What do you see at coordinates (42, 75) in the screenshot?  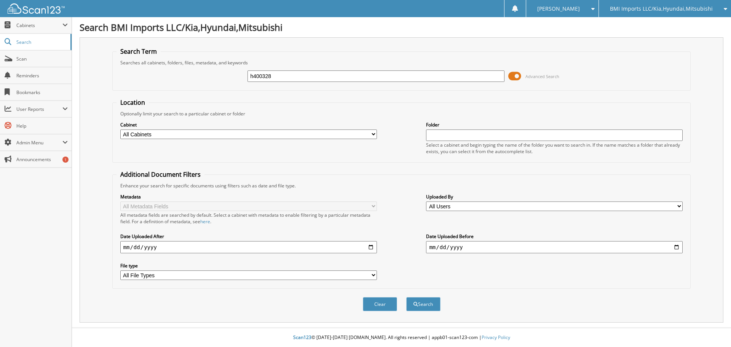 I see `span: Reminders` at bounding box center [42, 75].